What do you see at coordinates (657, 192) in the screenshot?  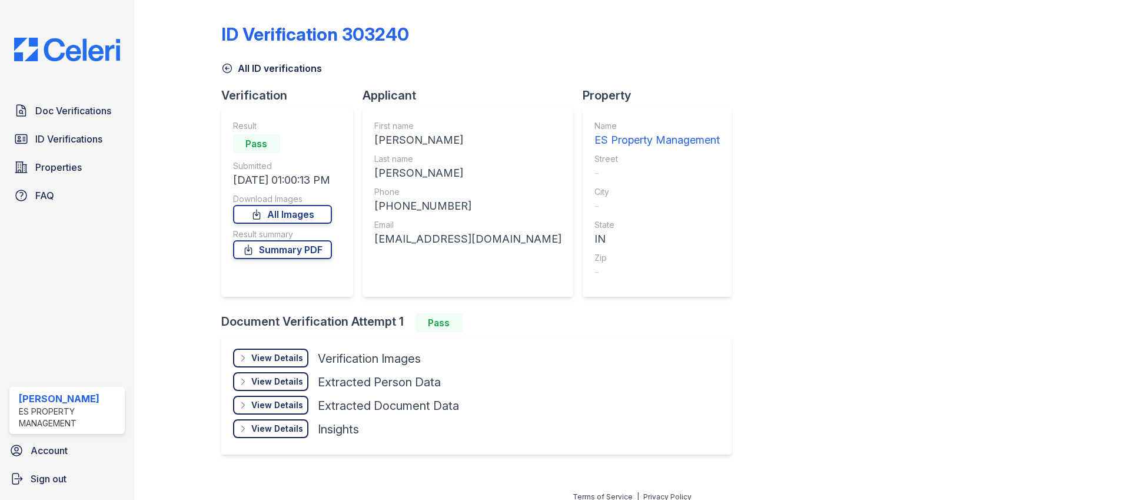 I see `div: City` at bounding box center [657, 192].